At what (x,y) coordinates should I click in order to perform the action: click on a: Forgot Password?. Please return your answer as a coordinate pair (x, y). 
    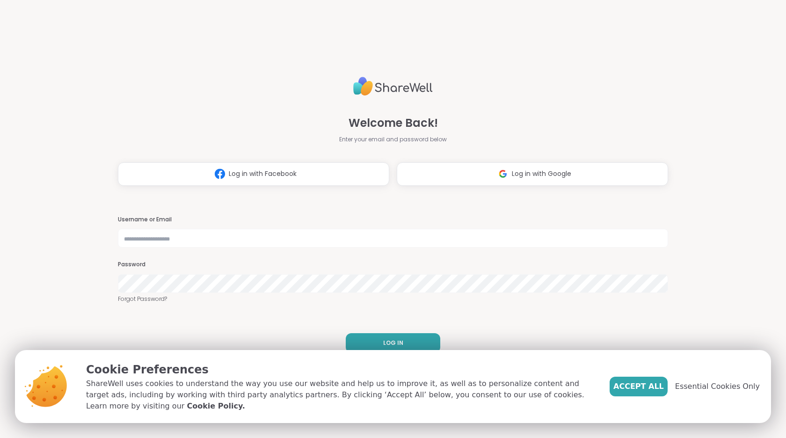
    Looking at the image, I should click on (393, 299).